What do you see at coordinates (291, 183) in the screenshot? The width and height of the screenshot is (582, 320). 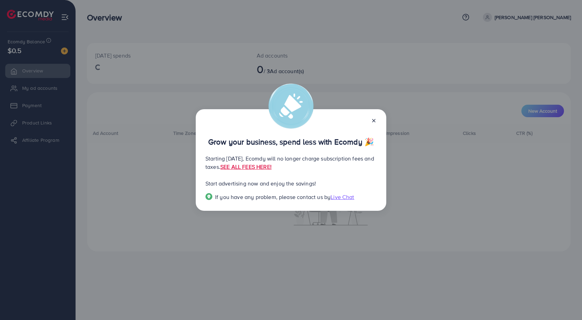 I see `p: Start advertising now and enjoy the savings!` at bounding box center [291, 183].